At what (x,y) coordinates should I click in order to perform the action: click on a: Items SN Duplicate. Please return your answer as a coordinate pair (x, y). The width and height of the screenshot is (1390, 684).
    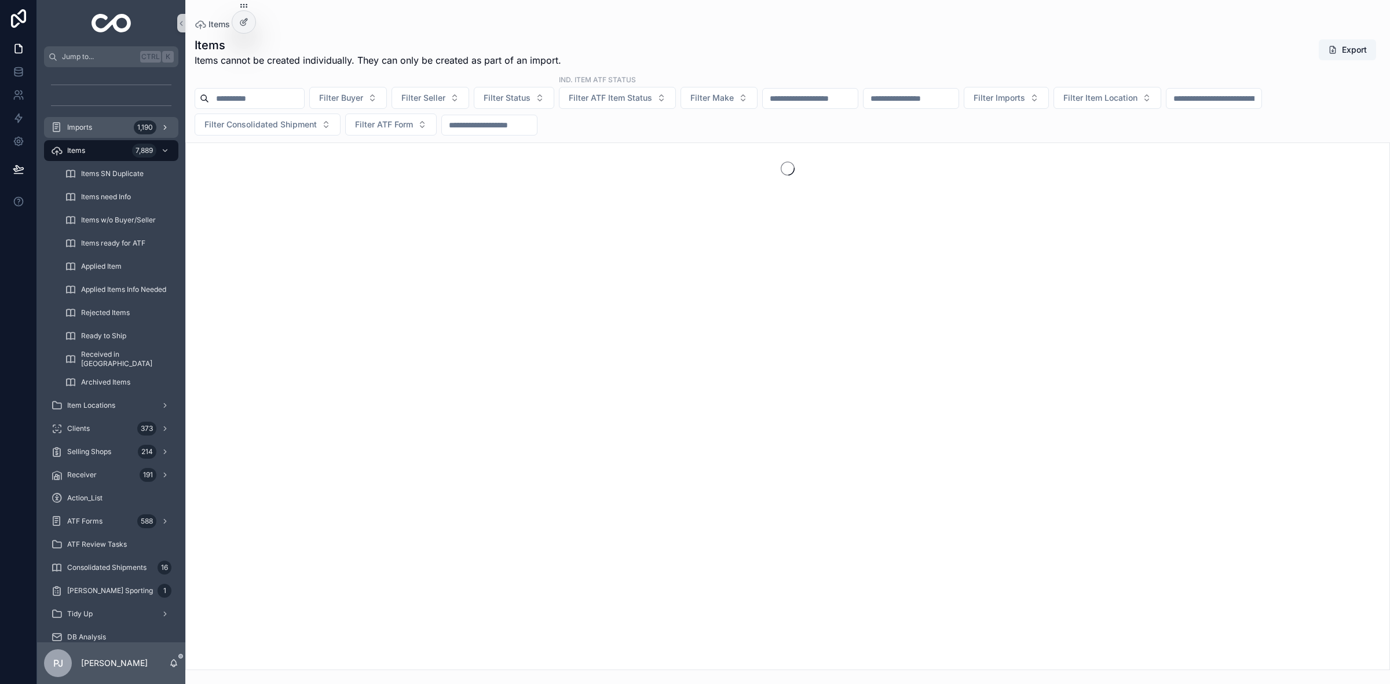
    Looking at the image, I should click on (118, 174).